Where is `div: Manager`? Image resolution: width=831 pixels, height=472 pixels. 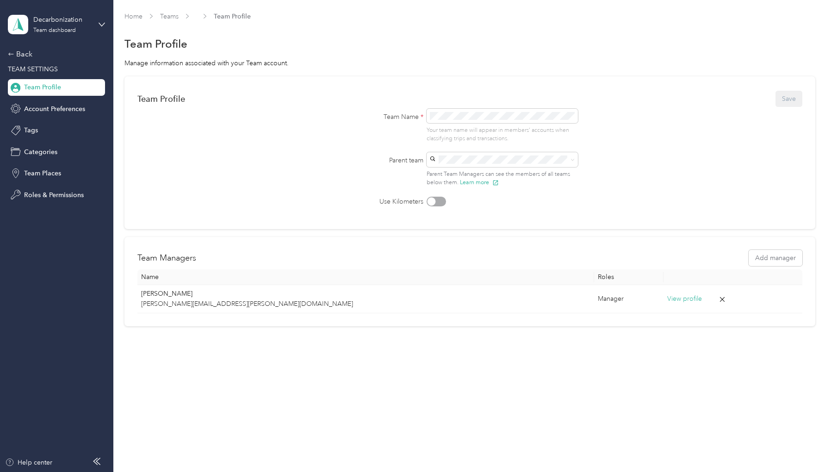
div: Manager is located at coordinates (629, 299).